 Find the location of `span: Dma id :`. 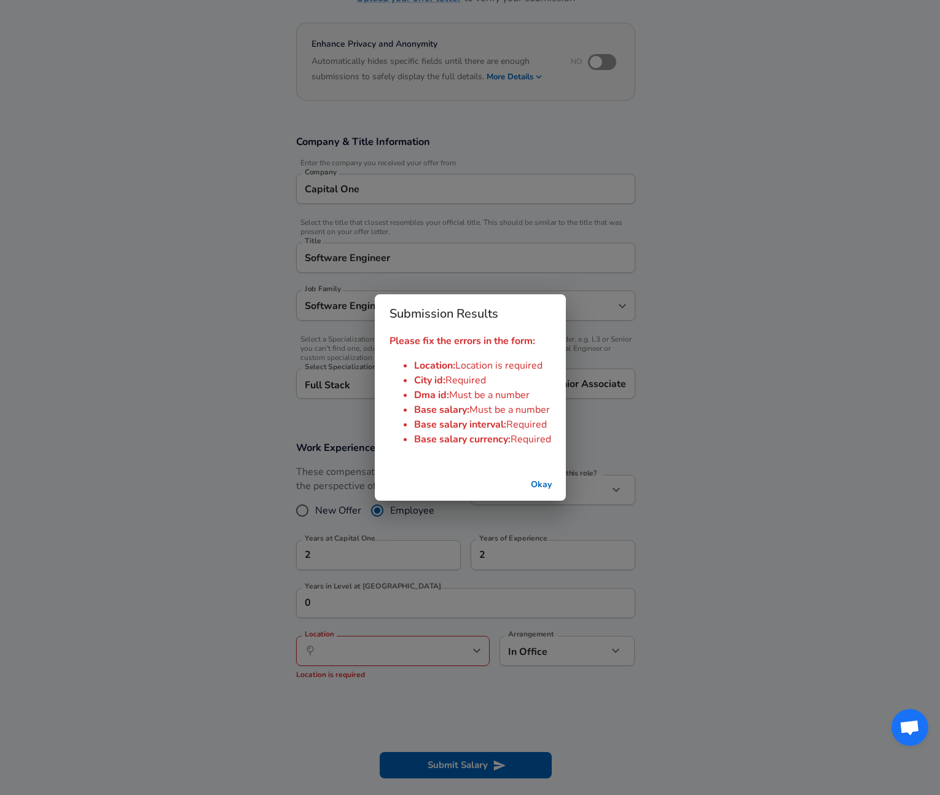

span: Dma id : is located at coordinates (431, 395).